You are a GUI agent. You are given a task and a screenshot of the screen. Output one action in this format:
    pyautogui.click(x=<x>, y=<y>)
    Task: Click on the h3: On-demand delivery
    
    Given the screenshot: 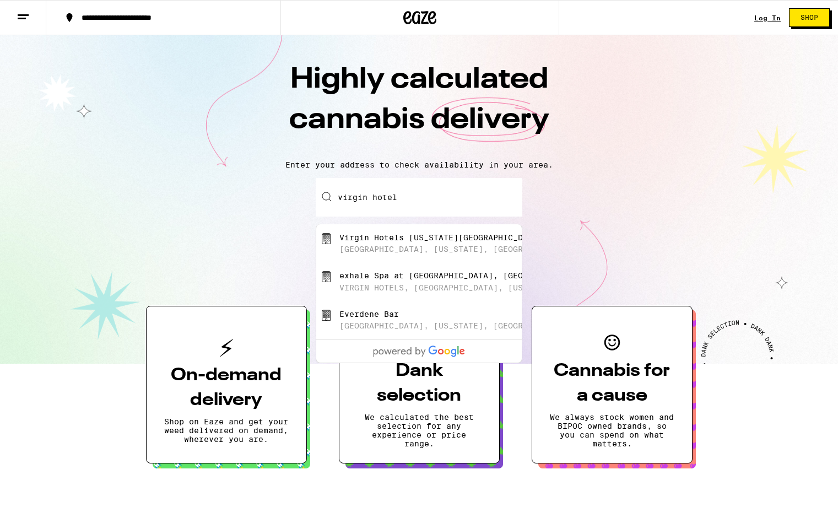 What is the action you would take?
    pyautogui.click(x=227, y=388)
    